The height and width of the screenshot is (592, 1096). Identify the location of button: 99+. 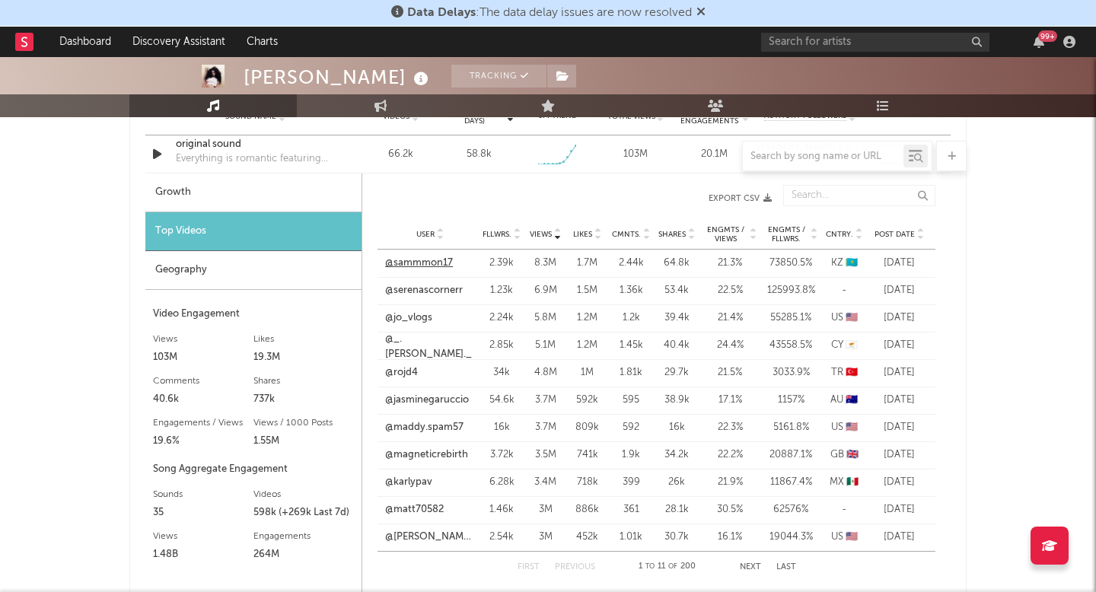
(1039, 42).